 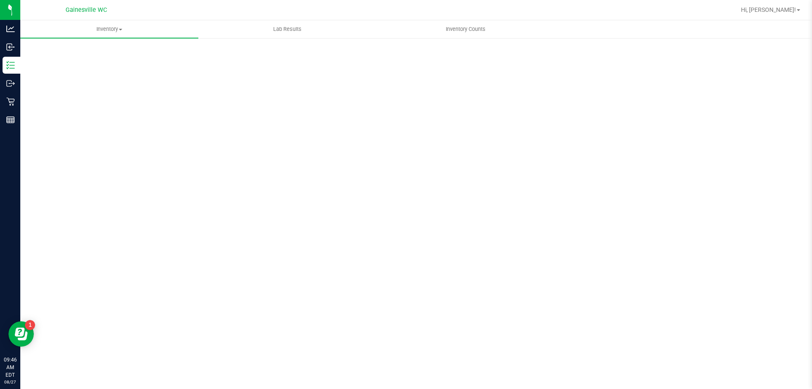 I want to click on span: 1, so click(x=5, y=5).